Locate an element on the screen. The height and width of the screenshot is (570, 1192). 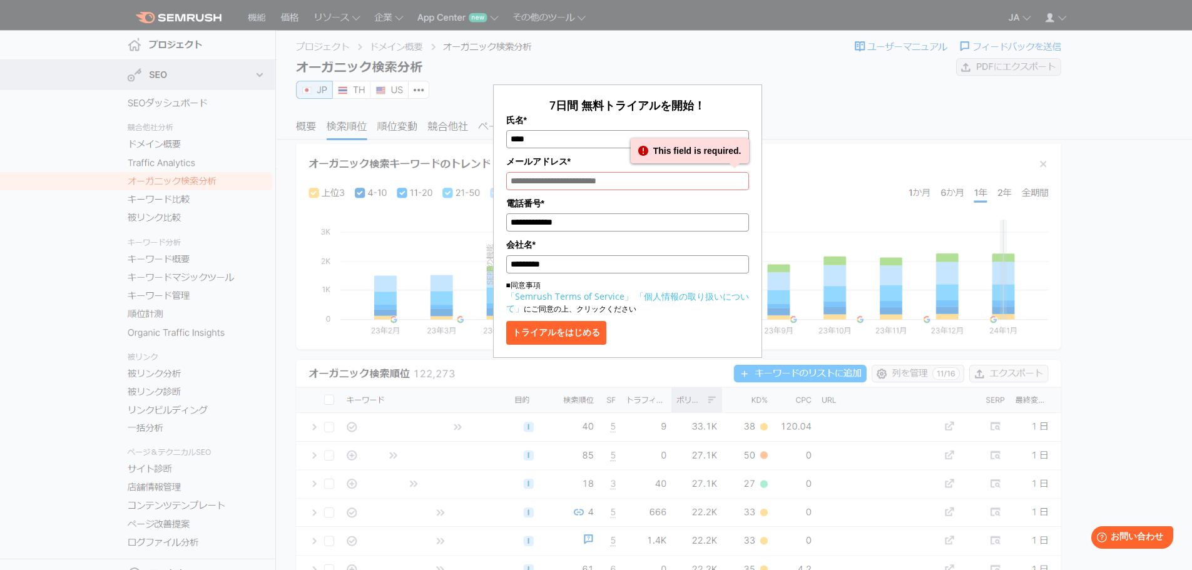
span: お問い合わせ is located at coordinates (56, 16).